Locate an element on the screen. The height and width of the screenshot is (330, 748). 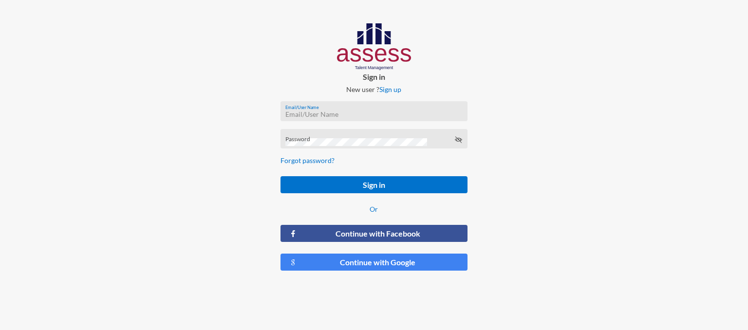
button: Continue with Facebook is located at coordinates (374, 233).